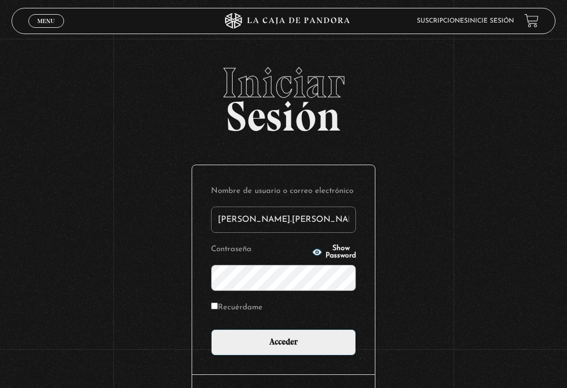 This screenshot has height=388, width=567. Describe the element at coordinates (531, 20) in the screenshot. I see `a: View your shopping cart` at that location.